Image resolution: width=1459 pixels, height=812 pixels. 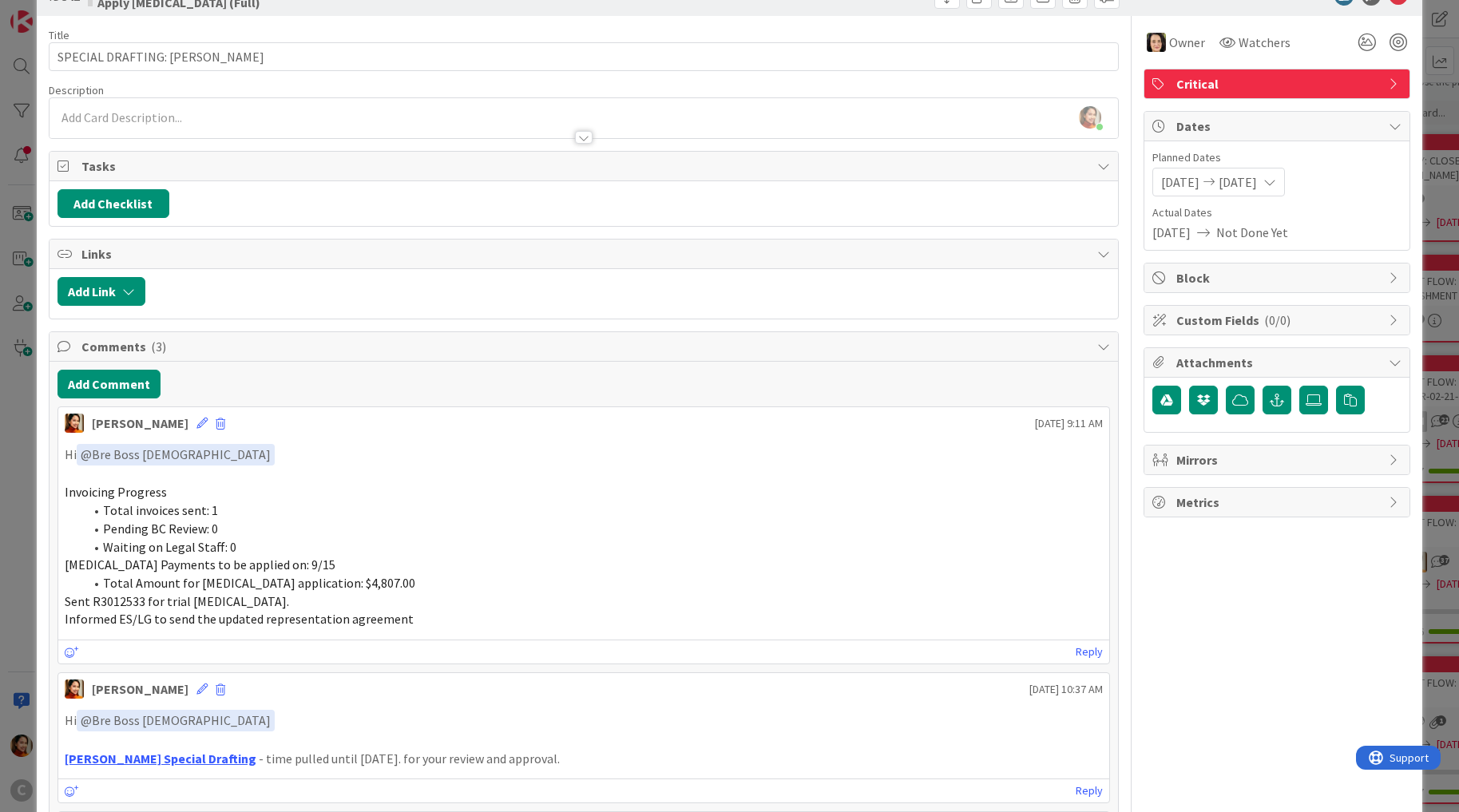 I want to click on span: Planned Dates, so click(x=1277, y=157).